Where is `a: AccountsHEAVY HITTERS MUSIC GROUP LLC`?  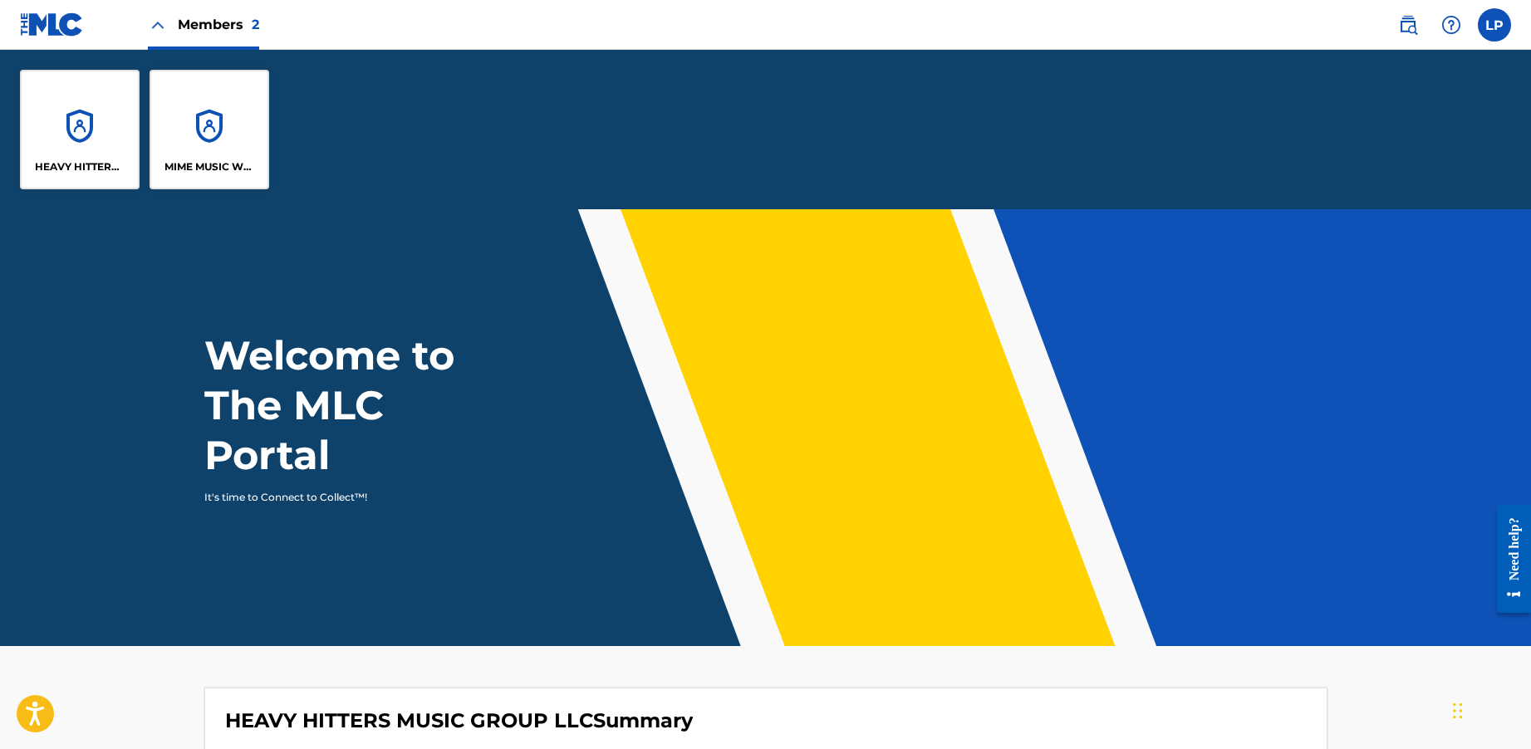 a: AccountsHEAVY HITTERS MUSIC GROUP LLC is located at coordinates (80, 130).